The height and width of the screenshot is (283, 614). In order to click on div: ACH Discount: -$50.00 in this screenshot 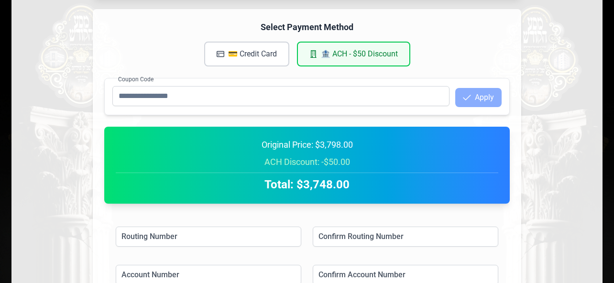, I will do `click(307, 162)`.